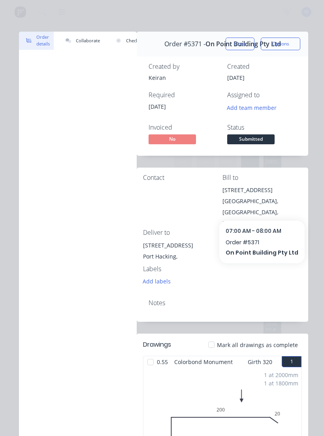  Describe the element at coordinates (183, 232) in the screenshot. I see `div: Deliver to` at that location.